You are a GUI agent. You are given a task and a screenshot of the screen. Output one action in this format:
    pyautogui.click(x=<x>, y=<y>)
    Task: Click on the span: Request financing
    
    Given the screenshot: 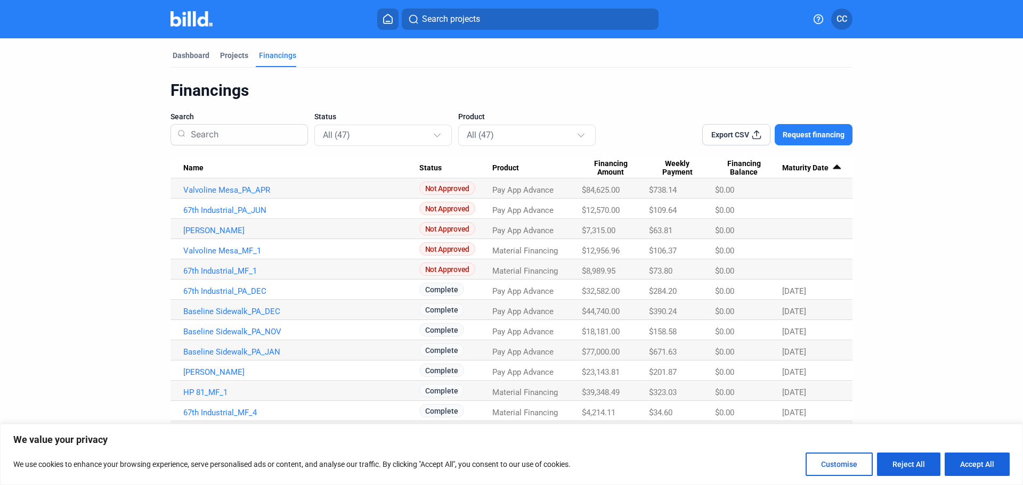 What is the action you would take?
    pyautogui.click(x=813, y=135)
    